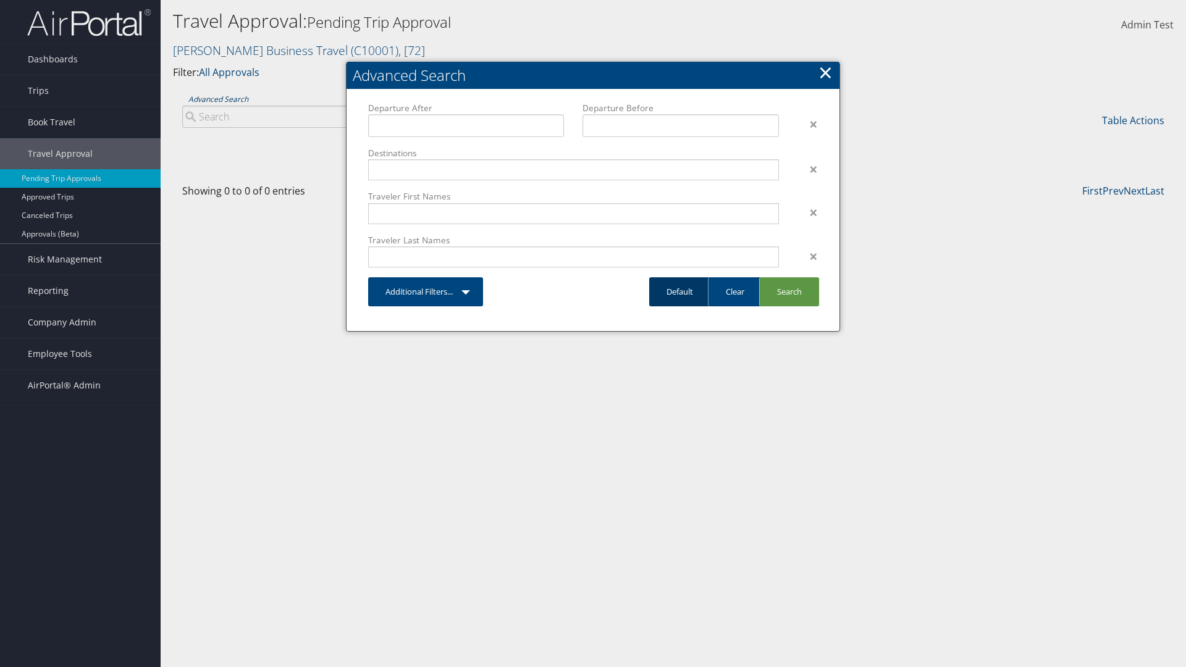 Image resolution: width=1186 pixels, height=667 pixels. Describe the element at coordinates (789, 292) in the screenshot. I see `a: Search` at that location.